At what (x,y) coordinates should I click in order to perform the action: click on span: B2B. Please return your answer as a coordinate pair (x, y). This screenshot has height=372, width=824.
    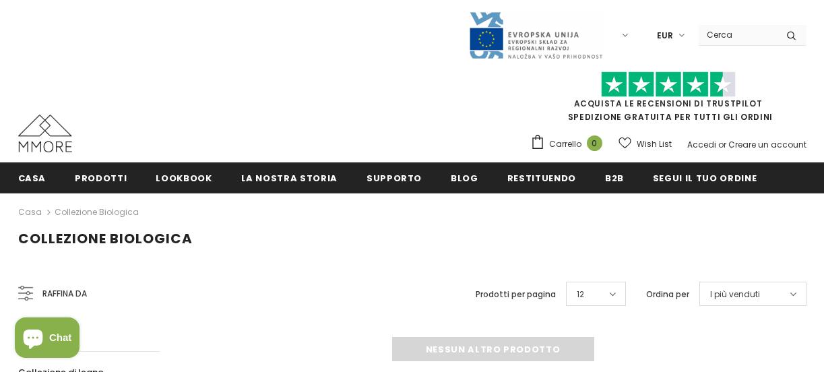
    Looking at the image, I should click on (614, 178).